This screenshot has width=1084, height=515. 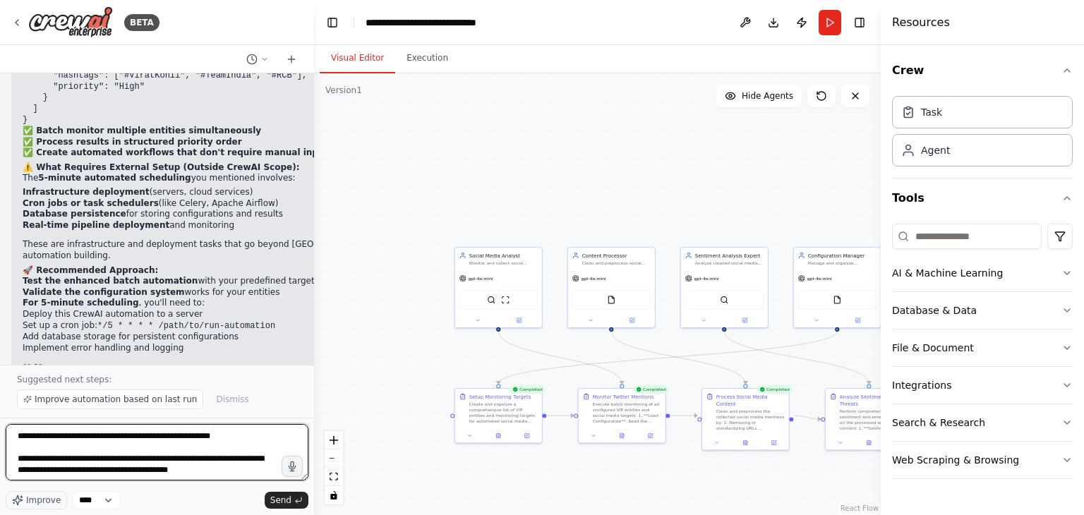 I want to click on button: Start a new chat, so click(x=292, y=59).